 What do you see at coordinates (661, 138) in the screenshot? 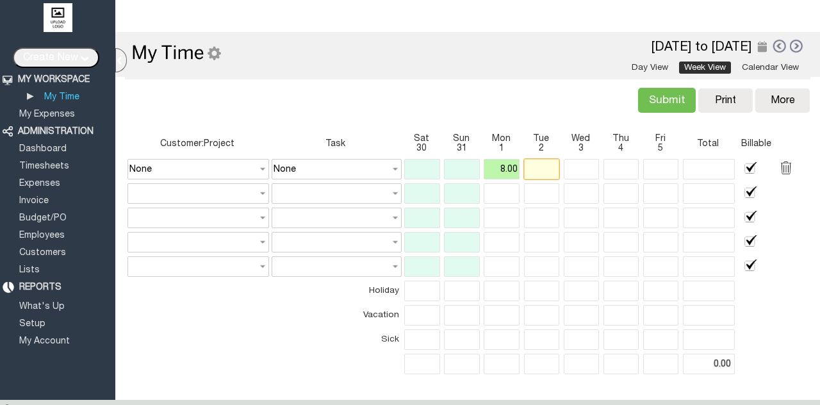
I see `span: Fri` at bounding box center [661, 138].